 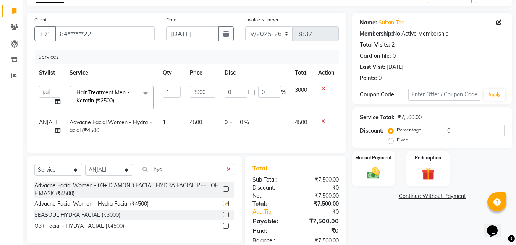 What do you see at coordinates (326, 73) in the screenshot?
I see `th: Action` at bounding box center [326, 73].